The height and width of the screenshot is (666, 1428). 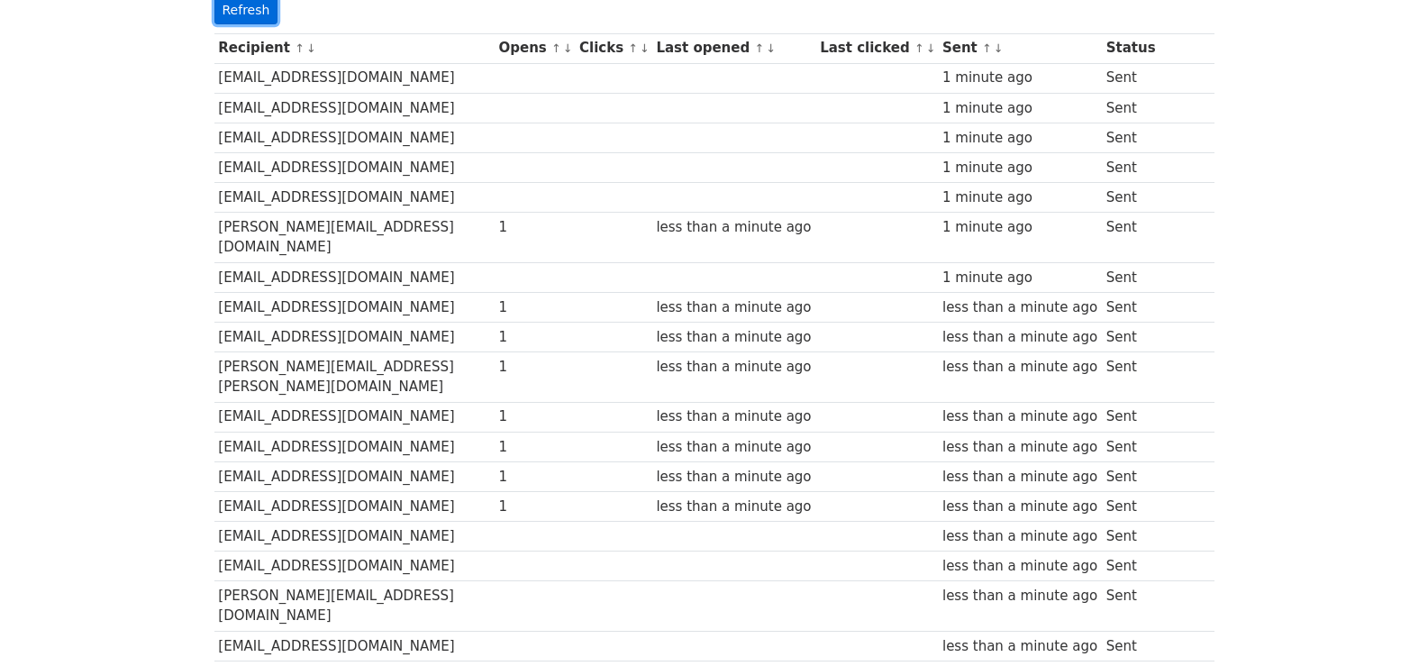 What do you see at coordinates (877, 48) in the screenshot?
I see `th: Last clicked` at bounding box center [877, 48].